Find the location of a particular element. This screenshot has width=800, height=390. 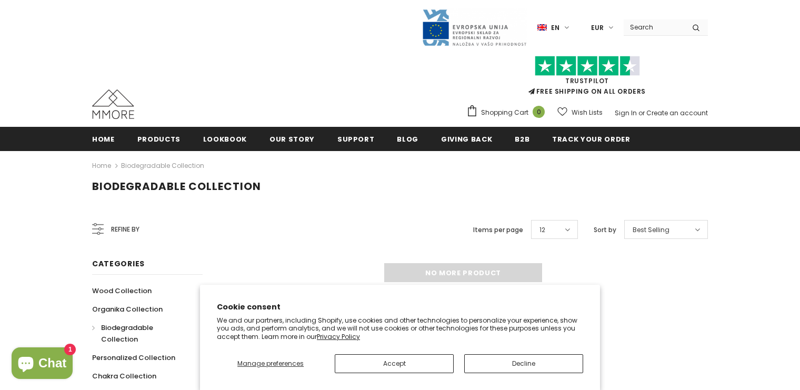

input: Search Site is located at coordinates (654, 27).